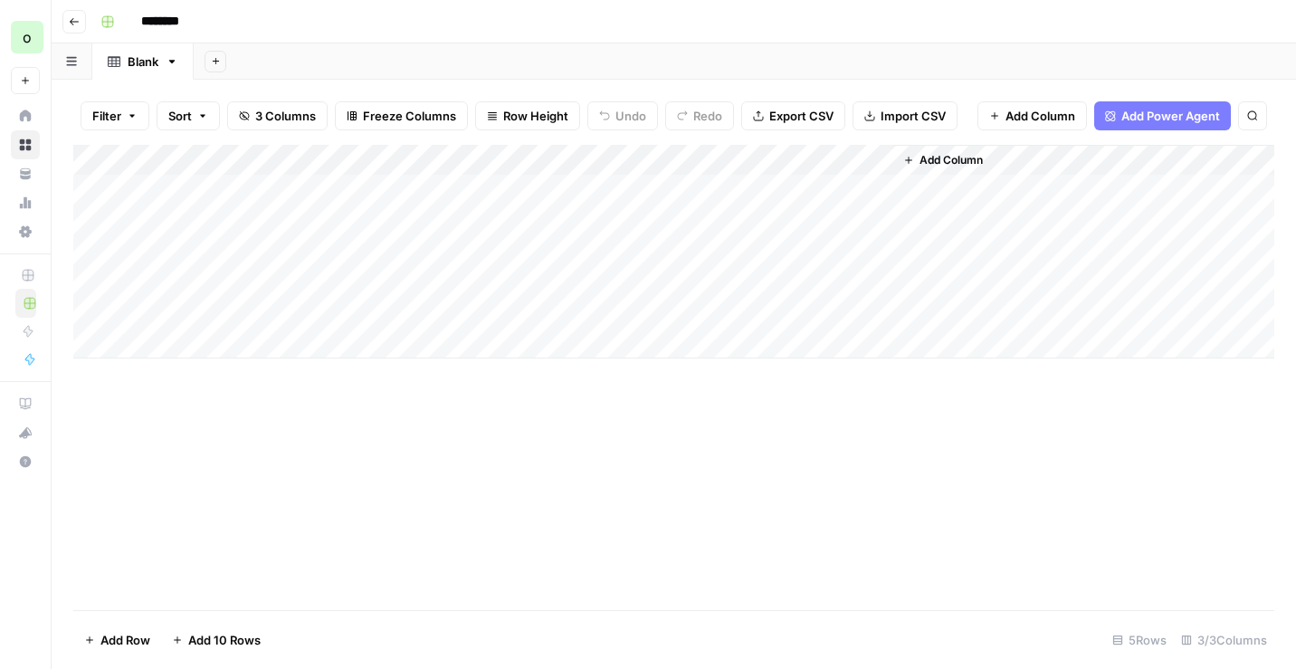  What do you see at coordinates (27, 37) in the screenshot?
I see `span: o` at bounding box center [27, 37].